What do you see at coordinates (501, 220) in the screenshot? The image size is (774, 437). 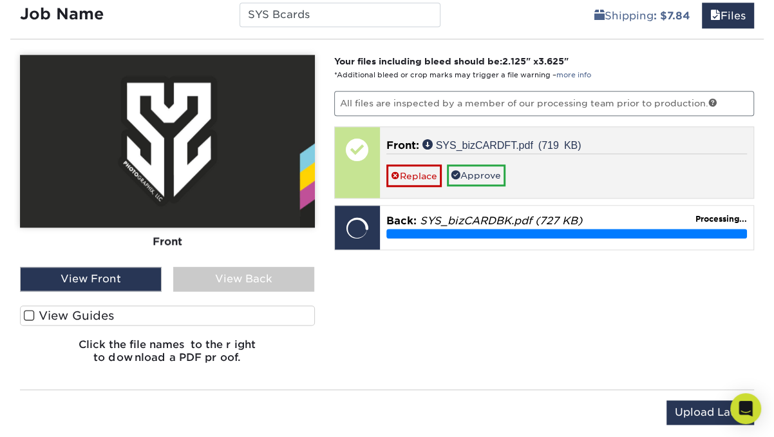 I see `em: SYS_bizCARDBK.pdf (727 KB)` at bounding box center [501, 220].